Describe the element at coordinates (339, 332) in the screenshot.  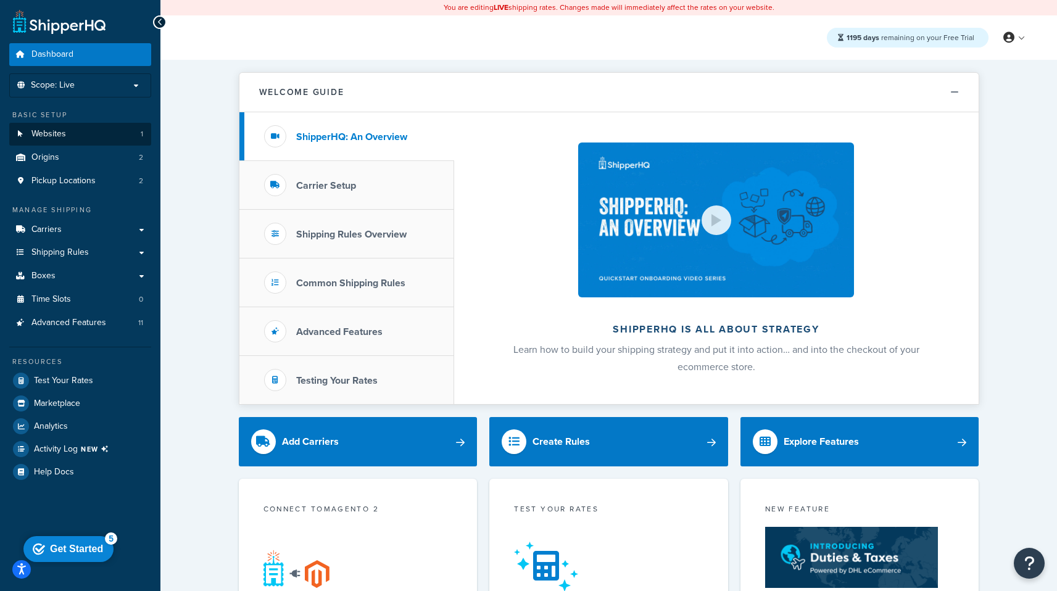
I see `h3: Advanced Features` at that location.